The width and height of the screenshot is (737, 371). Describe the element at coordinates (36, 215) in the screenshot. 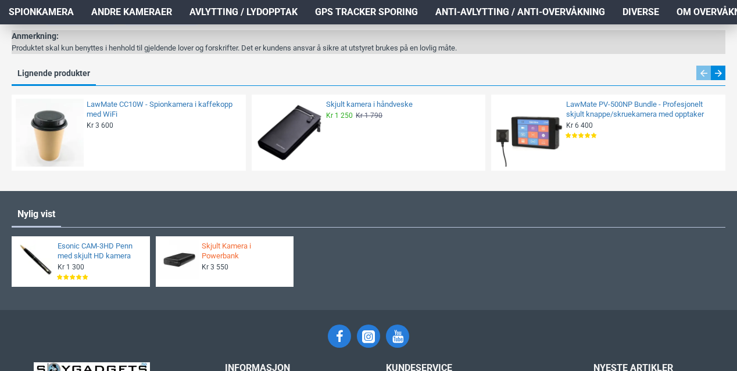

I see `a: Nylig vist` at that location.